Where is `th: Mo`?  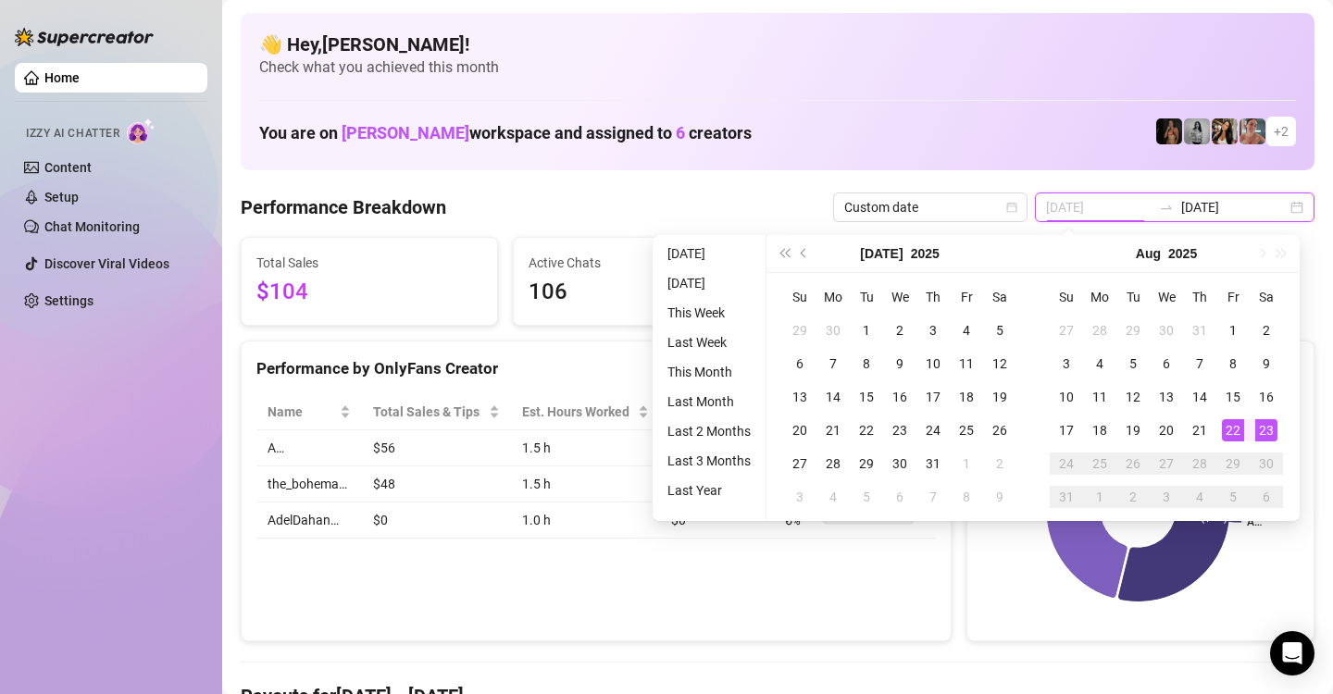 th: Mo is located at coordinates (1099, 297).